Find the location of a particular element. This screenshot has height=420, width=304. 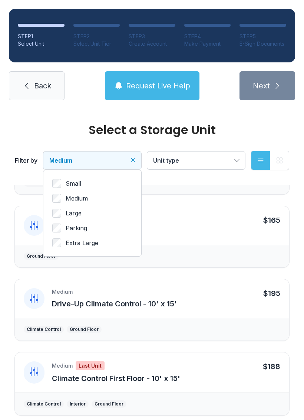

span: Request Live Help is located at coordinates (158, 86).